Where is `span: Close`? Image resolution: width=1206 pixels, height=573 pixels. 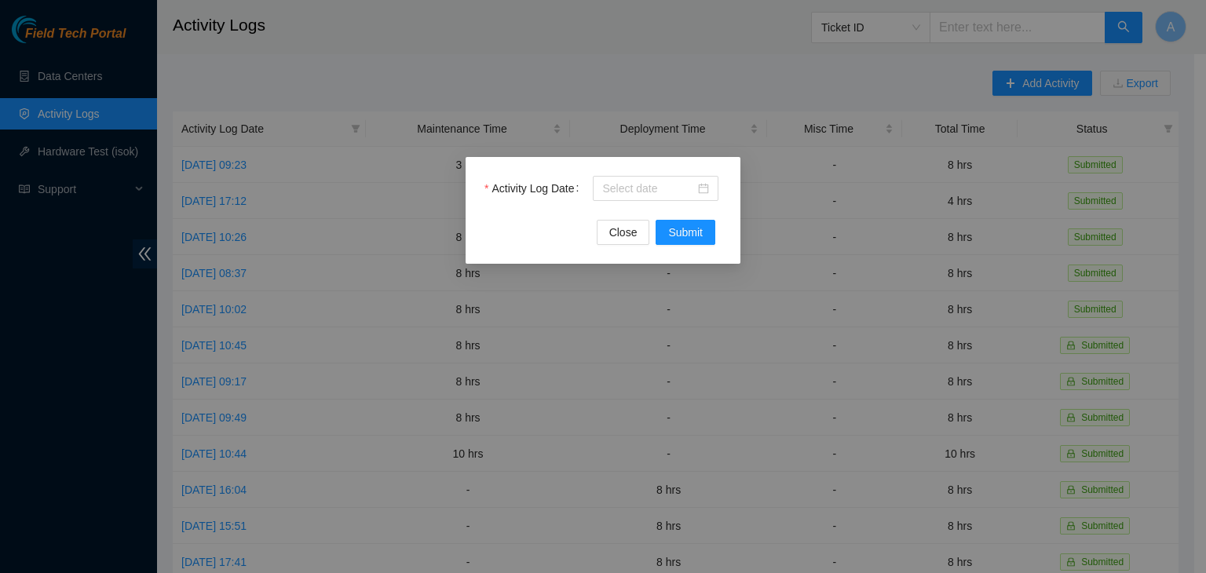 span: Close is located at coordinates (623, 232).